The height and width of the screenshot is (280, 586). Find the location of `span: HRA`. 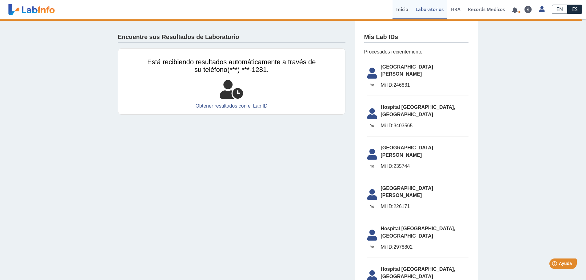

span: HRA is located at coordinates (455, 9).